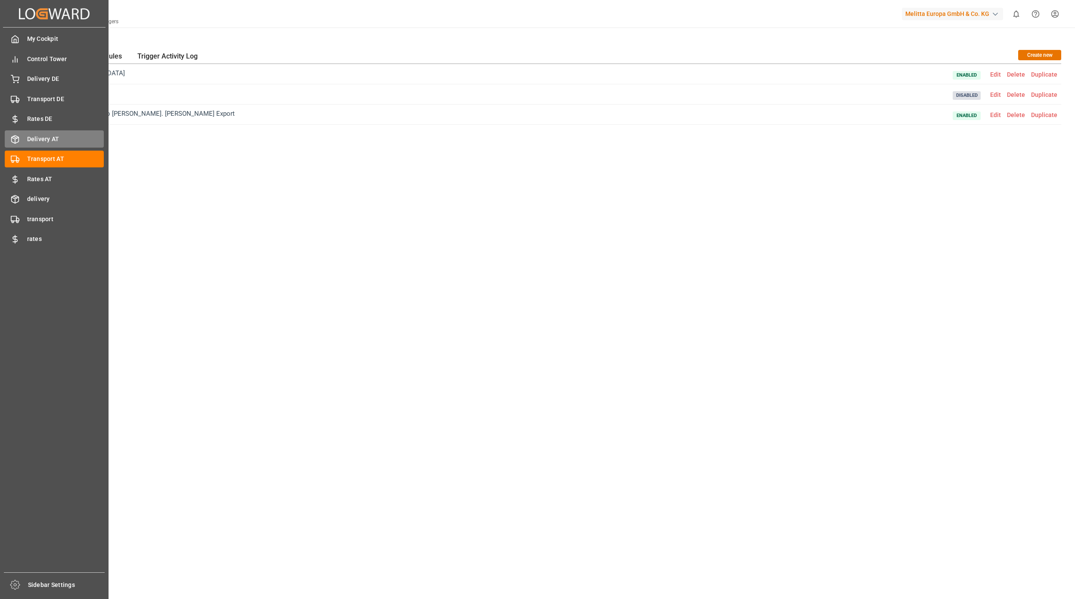 Image resolution: width=1075 pixels, height=599 pixels. I want to click on button: Help Center, so click(1035, 14).